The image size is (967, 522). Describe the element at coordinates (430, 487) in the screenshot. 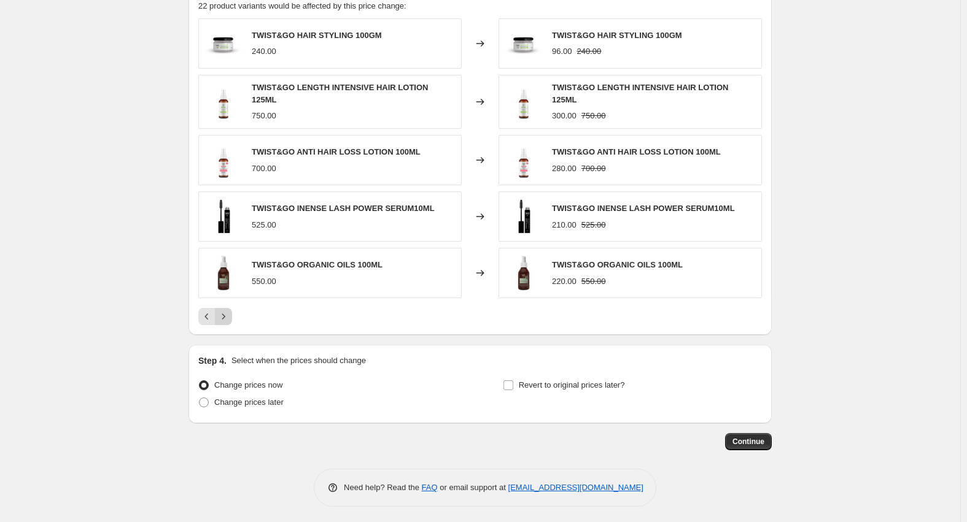

I see `a: FAQ` at that location.